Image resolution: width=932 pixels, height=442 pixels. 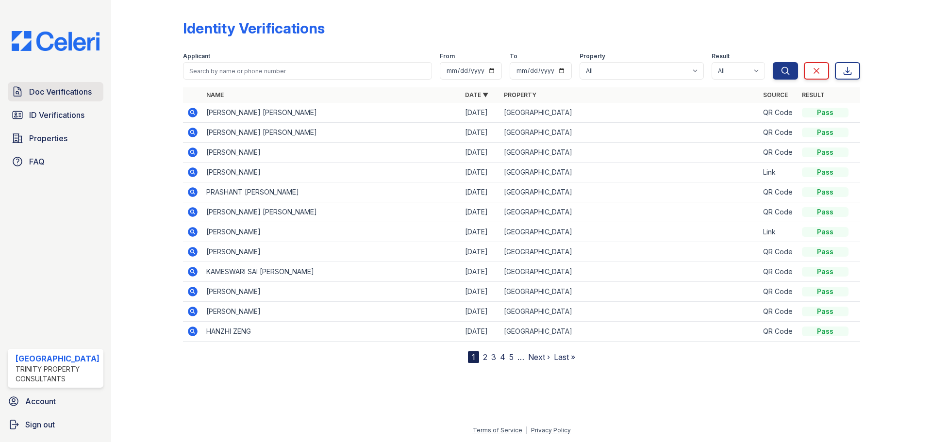 I want to click on label: Result, so click(x=721, y=56).